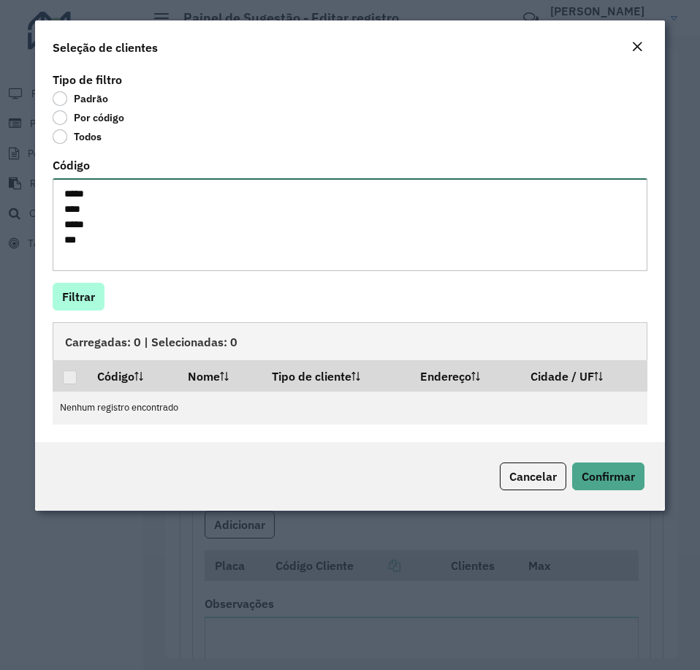 The width and height of the screenshot is (700, 670). Describe the element at coordinates (637, 48) in the screenshot. I see `button: Close` at that location.